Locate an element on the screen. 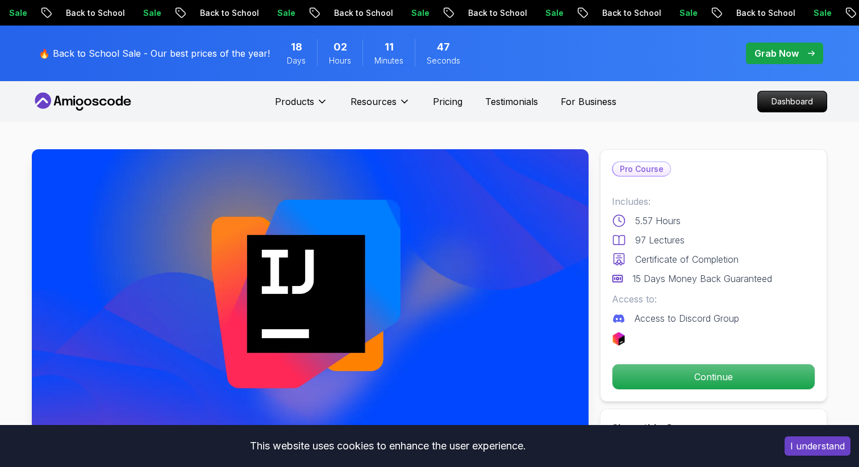 The width and height of the screenshot is (859, 467). button: Continue is located at coordinates (713, 377).